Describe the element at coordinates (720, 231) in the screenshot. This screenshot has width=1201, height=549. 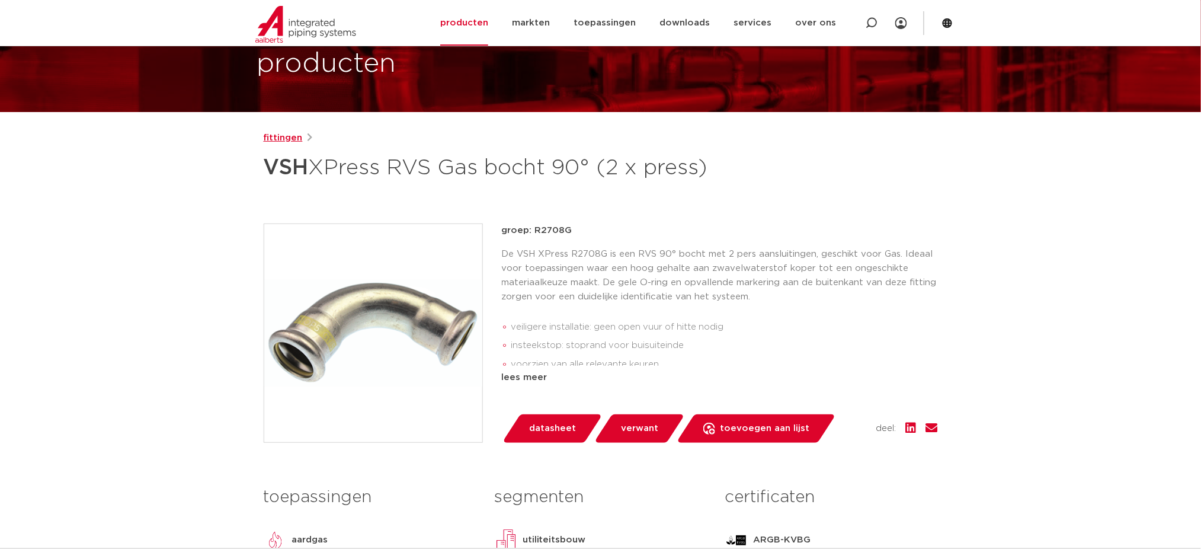
I see `p: groep: R2708G` at that location.